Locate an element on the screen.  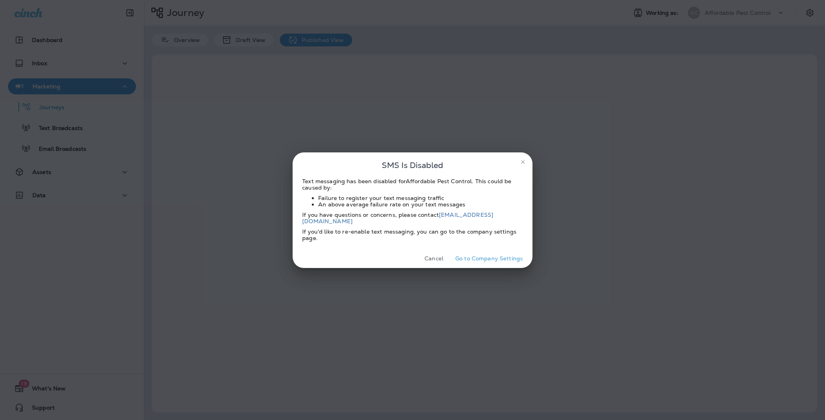
li: An above average failure rate on your text messages is located at coordinates (421, 204).